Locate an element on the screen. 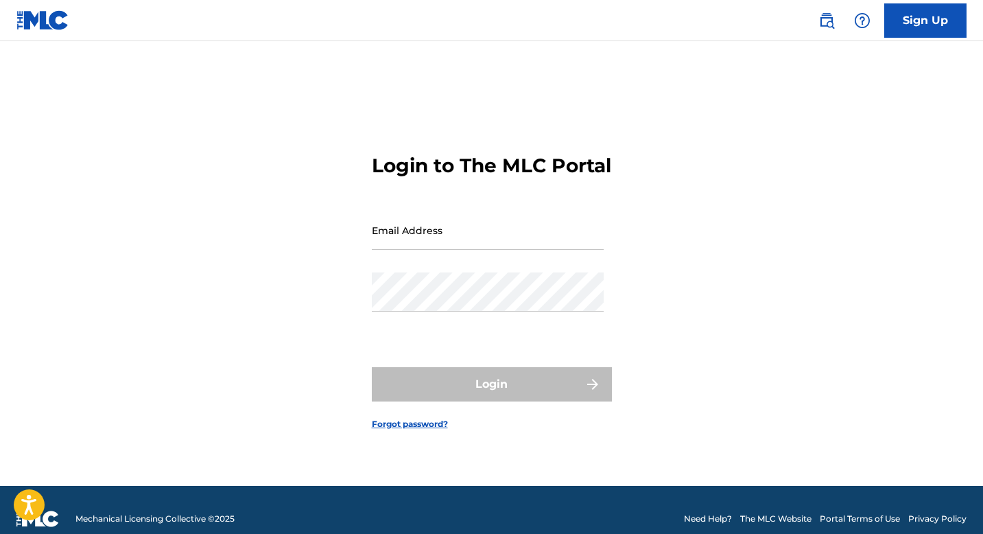 The height and width of the screenshot is (534, 983). a: Privacy Policy is located at coordinates (937, 519).